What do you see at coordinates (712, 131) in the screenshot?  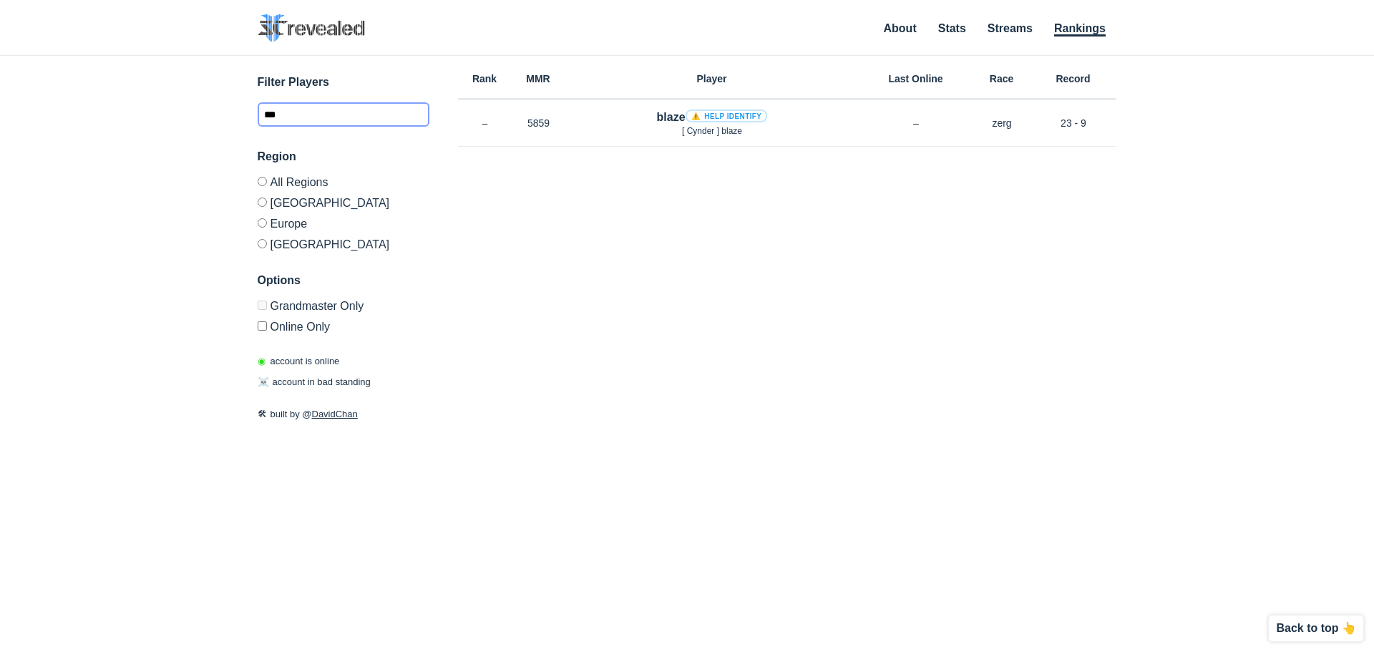 I see `span: [ Cyndеr ] blaze` at bounding box center [712, 131].